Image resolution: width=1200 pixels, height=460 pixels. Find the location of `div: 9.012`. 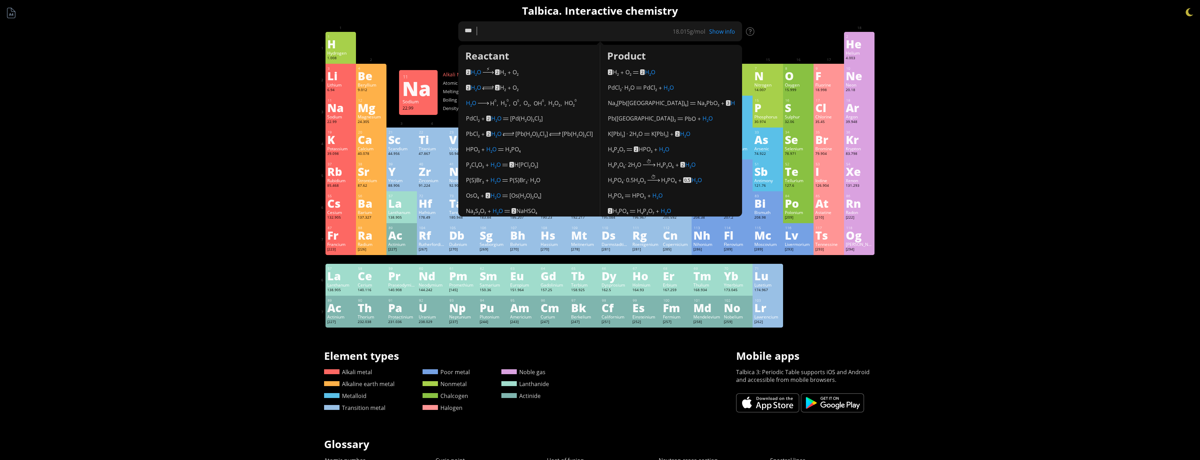

div: 9.012 is located at coordinates (371, 90).